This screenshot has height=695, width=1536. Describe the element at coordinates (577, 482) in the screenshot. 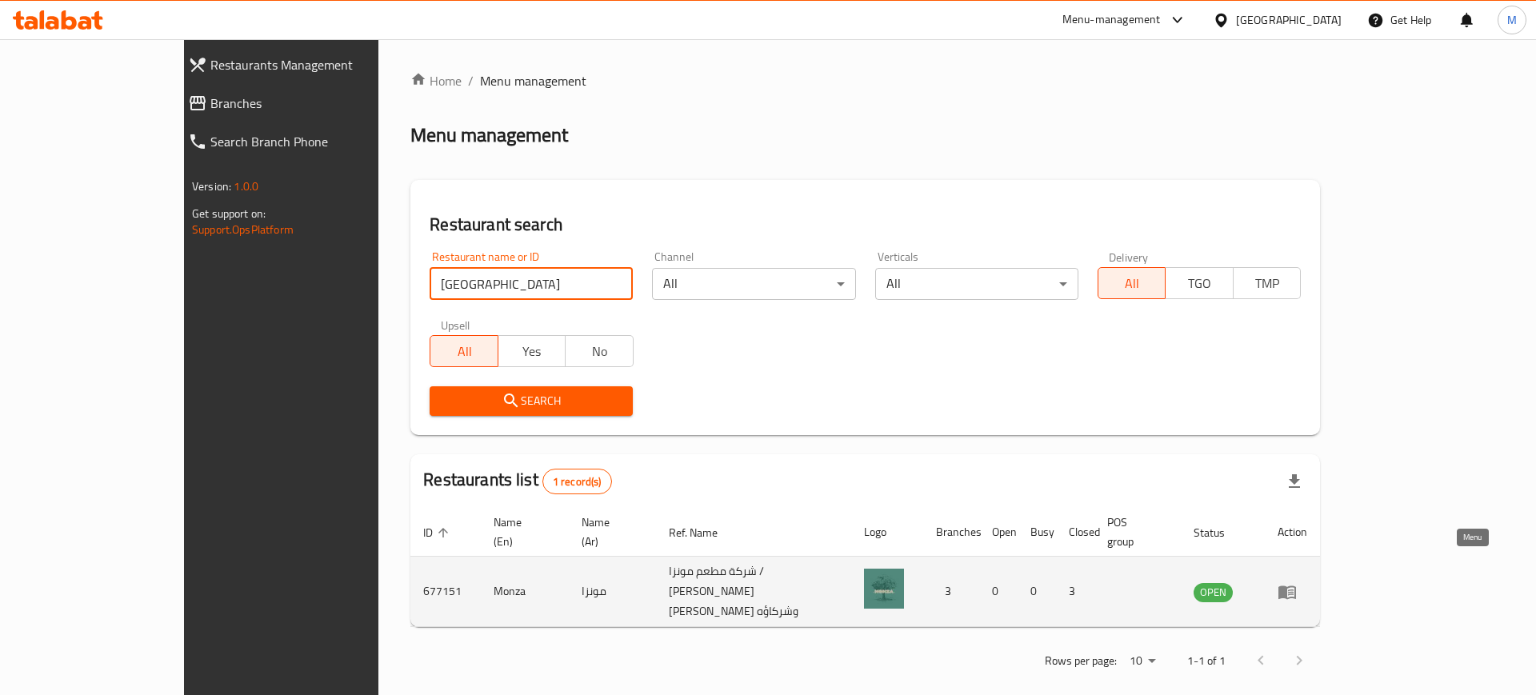

I see `div: Total records count` at that location.